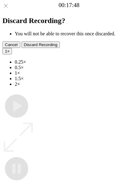  Describe the element at coordinates (75, 79) in the screenshot. I see `li: 1.5×` at that location.